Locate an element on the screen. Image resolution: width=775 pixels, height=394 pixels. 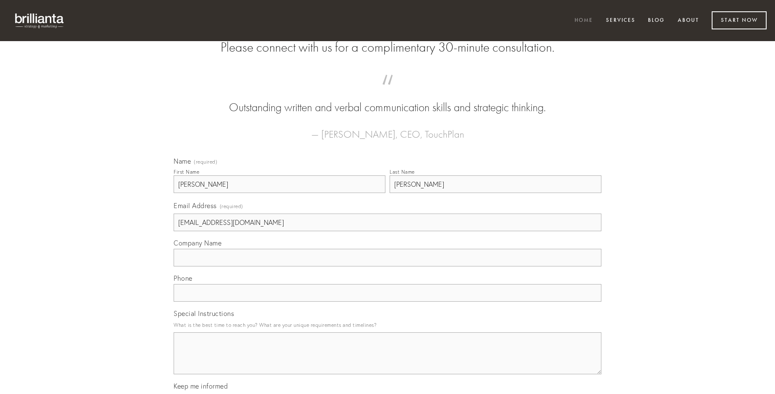
a: Start Now is located at coordinates (739, 20).